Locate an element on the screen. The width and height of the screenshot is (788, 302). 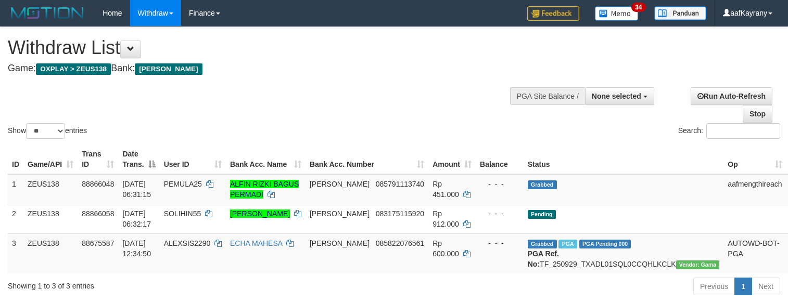
td: aafmengthireach is located at coordinates (755, 189).